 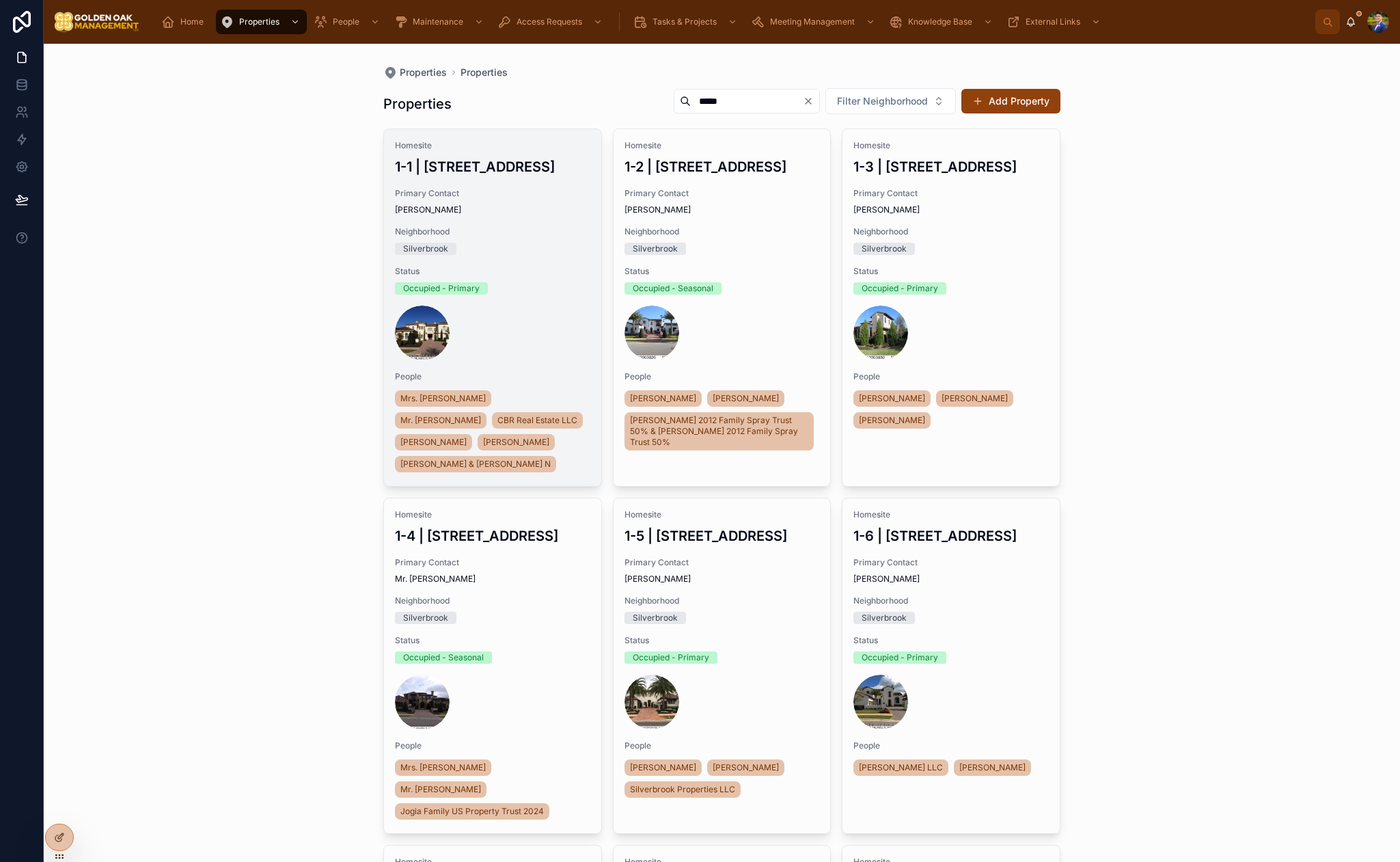 I want to click on a: Maintenance, so click(x=440, y=22).